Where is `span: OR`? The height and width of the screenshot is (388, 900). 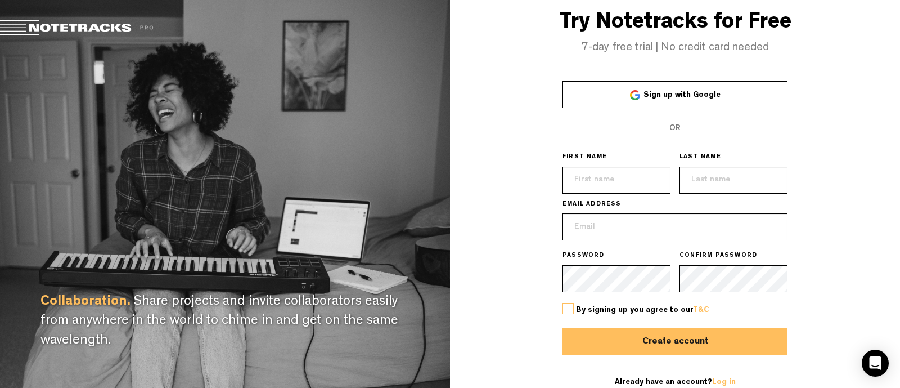 span: OR is located at coordinates (675, 128).